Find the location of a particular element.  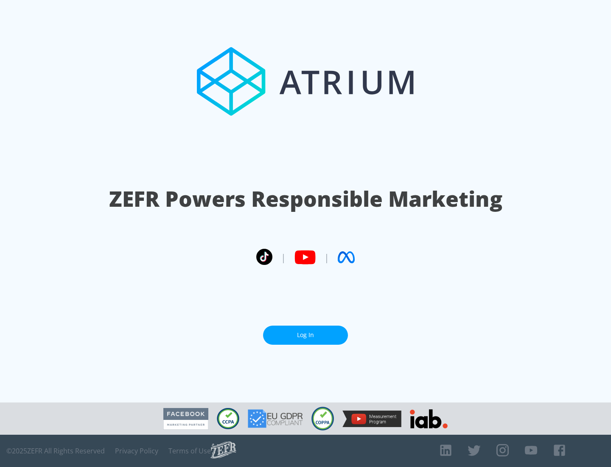

a: Terms of Use is located at coordinates (190, 451).